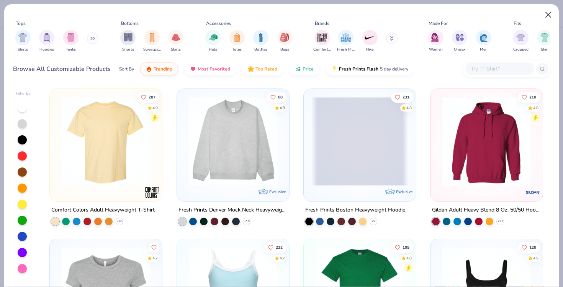  What do you see at coordinates (251, 69) in the screenshot?
I see `img: TopRated.gif` at bounding box center [251, 69].